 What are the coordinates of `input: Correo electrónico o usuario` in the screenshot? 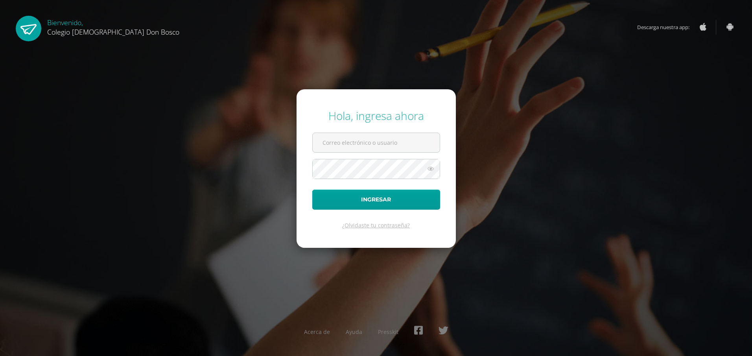 It's located at (376, 142).